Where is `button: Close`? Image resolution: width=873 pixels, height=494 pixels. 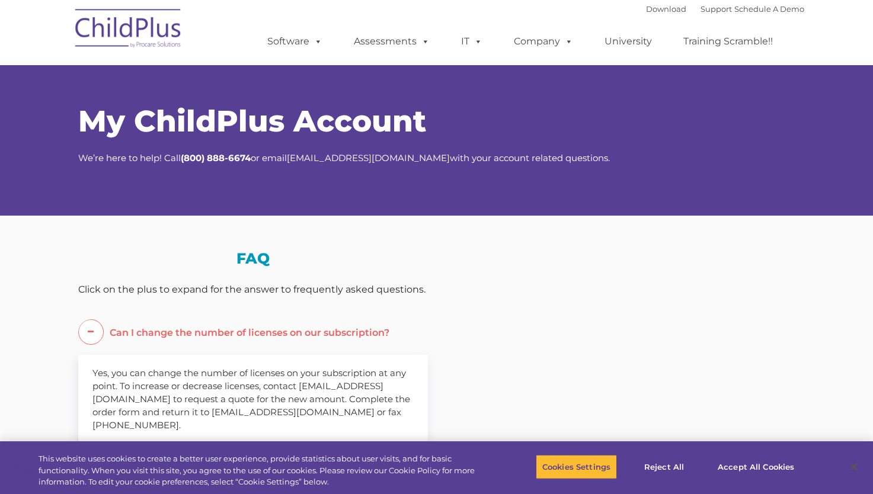 button: Close is located at coordinates (854, 467).